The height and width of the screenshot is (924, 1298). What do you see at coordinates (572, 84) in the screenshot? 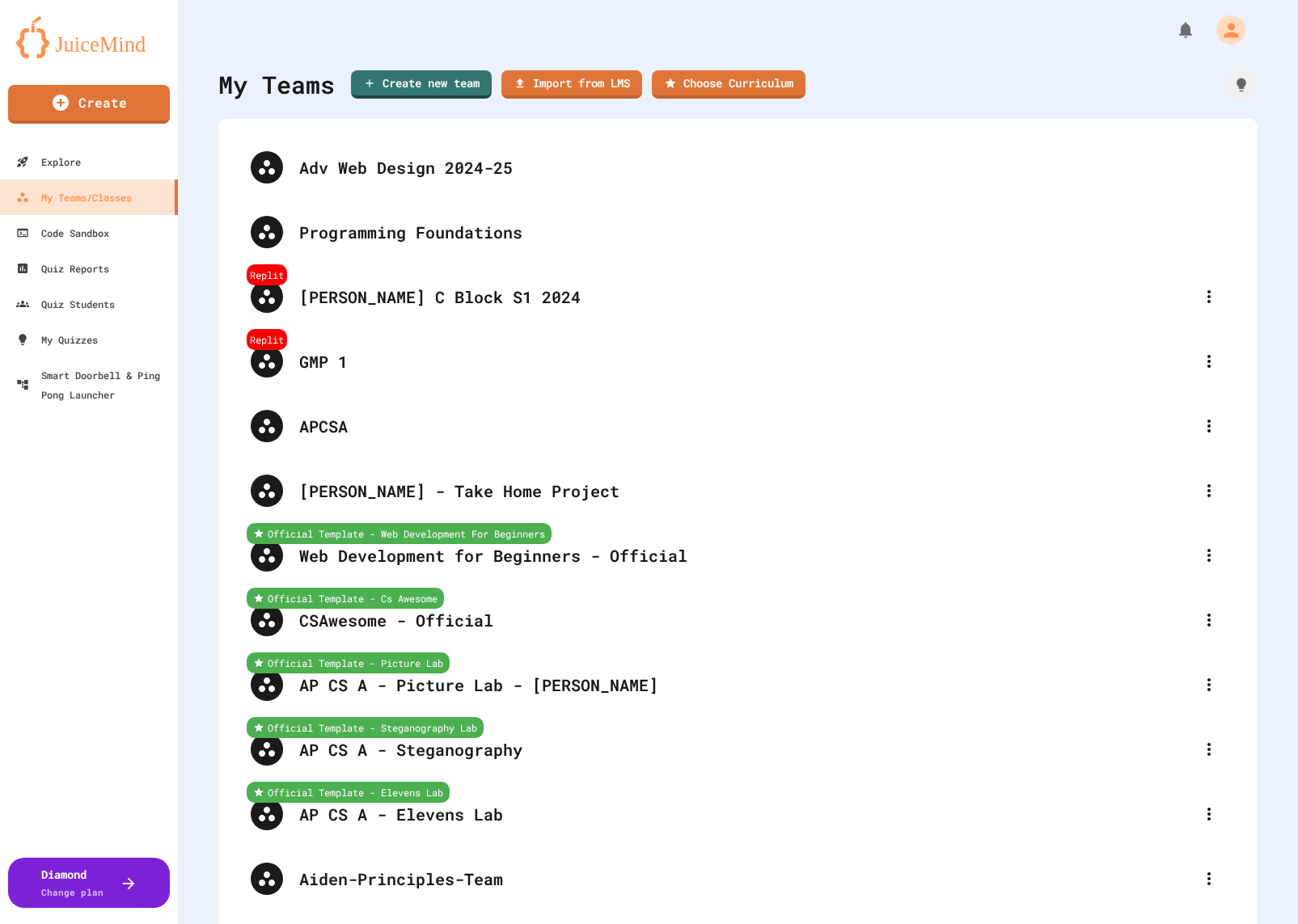
I see `a: Import from LMS` at bounding box center [572, 84].